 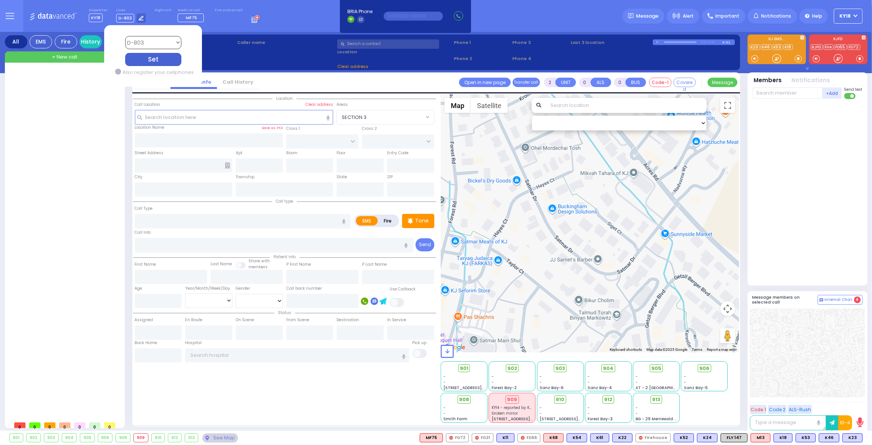 I want to click on label: Dispatcher, so click(x=98, y=10).